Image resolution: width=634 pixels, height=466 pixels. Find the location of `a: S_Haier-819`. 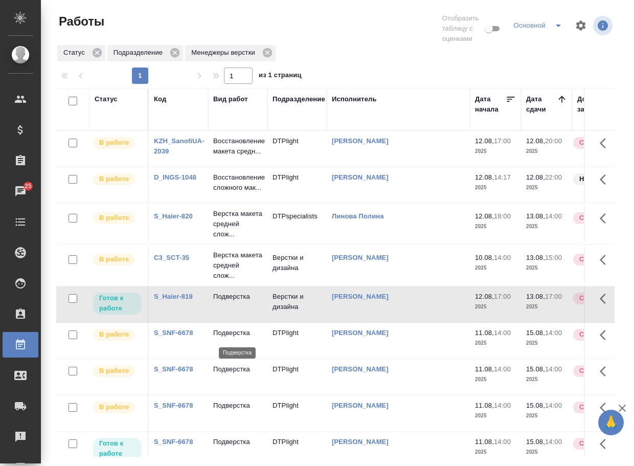

a: S_Haier-819 is located at coordinates (173, 296).